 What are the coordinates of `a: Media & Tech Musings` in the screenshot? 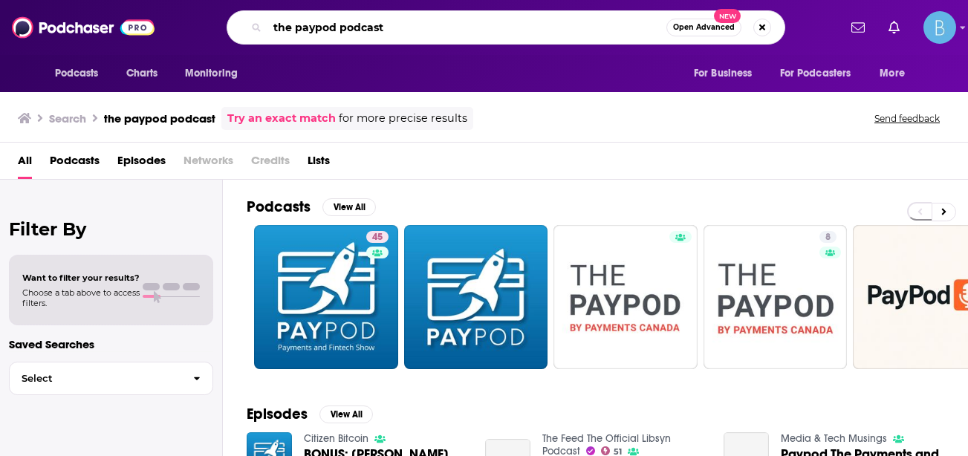 It's located at (833, 438).